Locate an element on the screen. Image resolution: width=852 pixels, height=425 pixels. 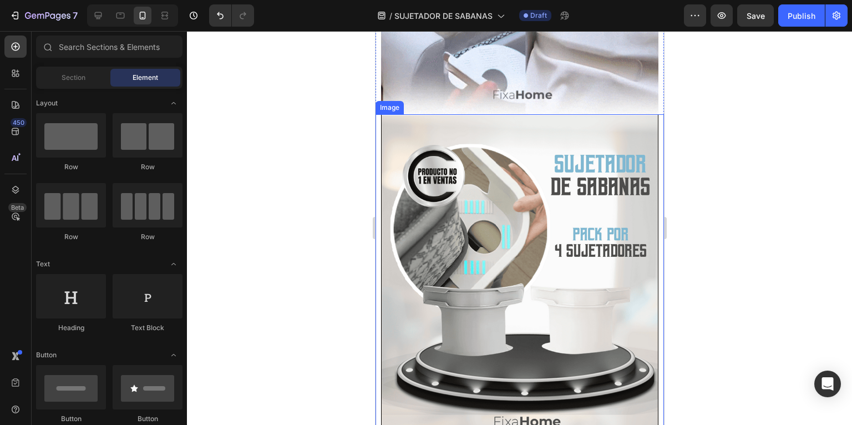
button: Publish is located at coordinates (802, 16).